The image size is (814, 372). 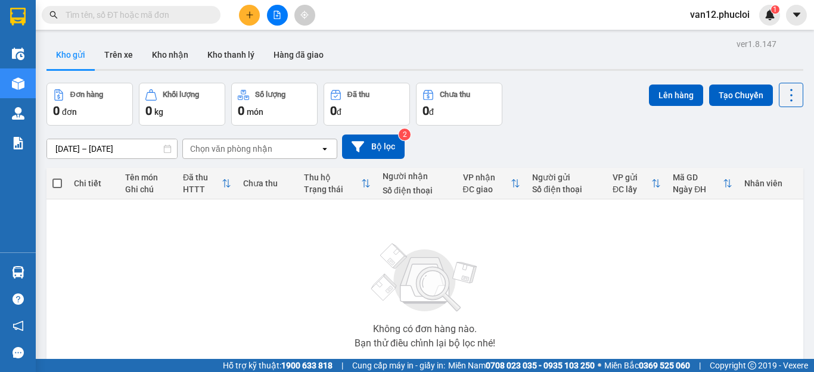 What do you see at coordinates (399, 366) in the screenshot?
I see `span: Cung cấp máy in - giấy in:` at bounding box center [399, 366].